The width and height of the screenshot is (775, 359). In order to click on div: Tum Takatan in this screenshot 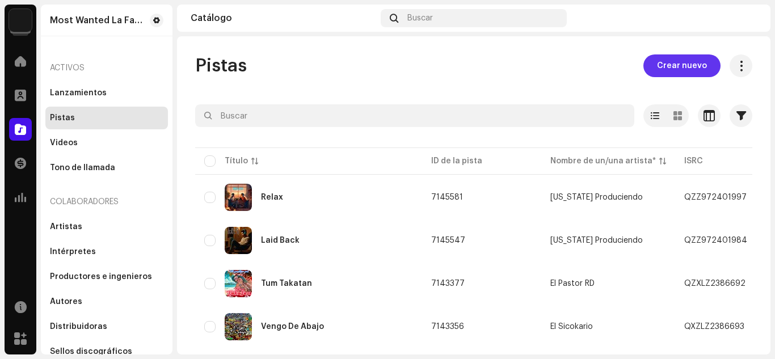, I will do `click(286, 284)`.